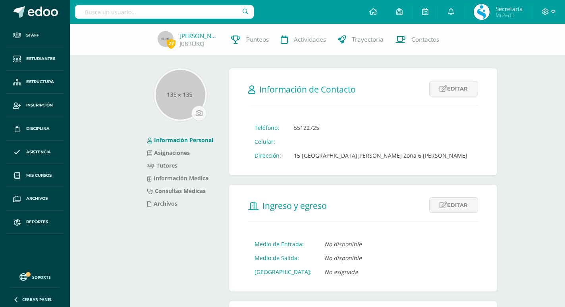 The width and height of the screenshot is (565, 307). What do you see at coordinates (482, 12) in the screenshot?
I see `img: 7ca4a2cca2c7d0437e787d4b01e06a03.png` at bounding box center [482, 12].